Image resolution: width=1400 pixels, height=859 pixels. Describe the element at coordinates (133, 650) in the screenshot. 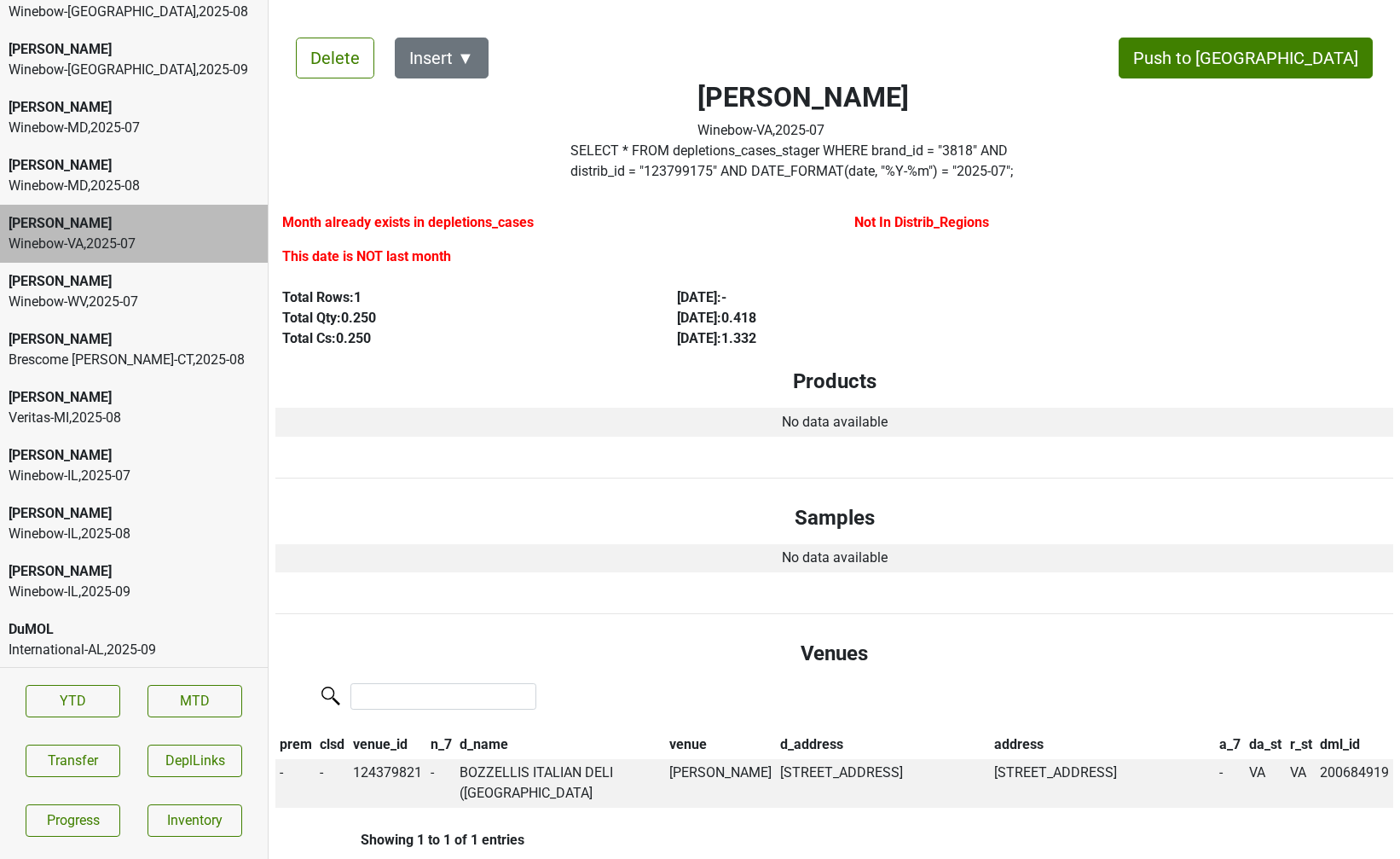

I see `div: International-AL , 2025 - 09` at that location.